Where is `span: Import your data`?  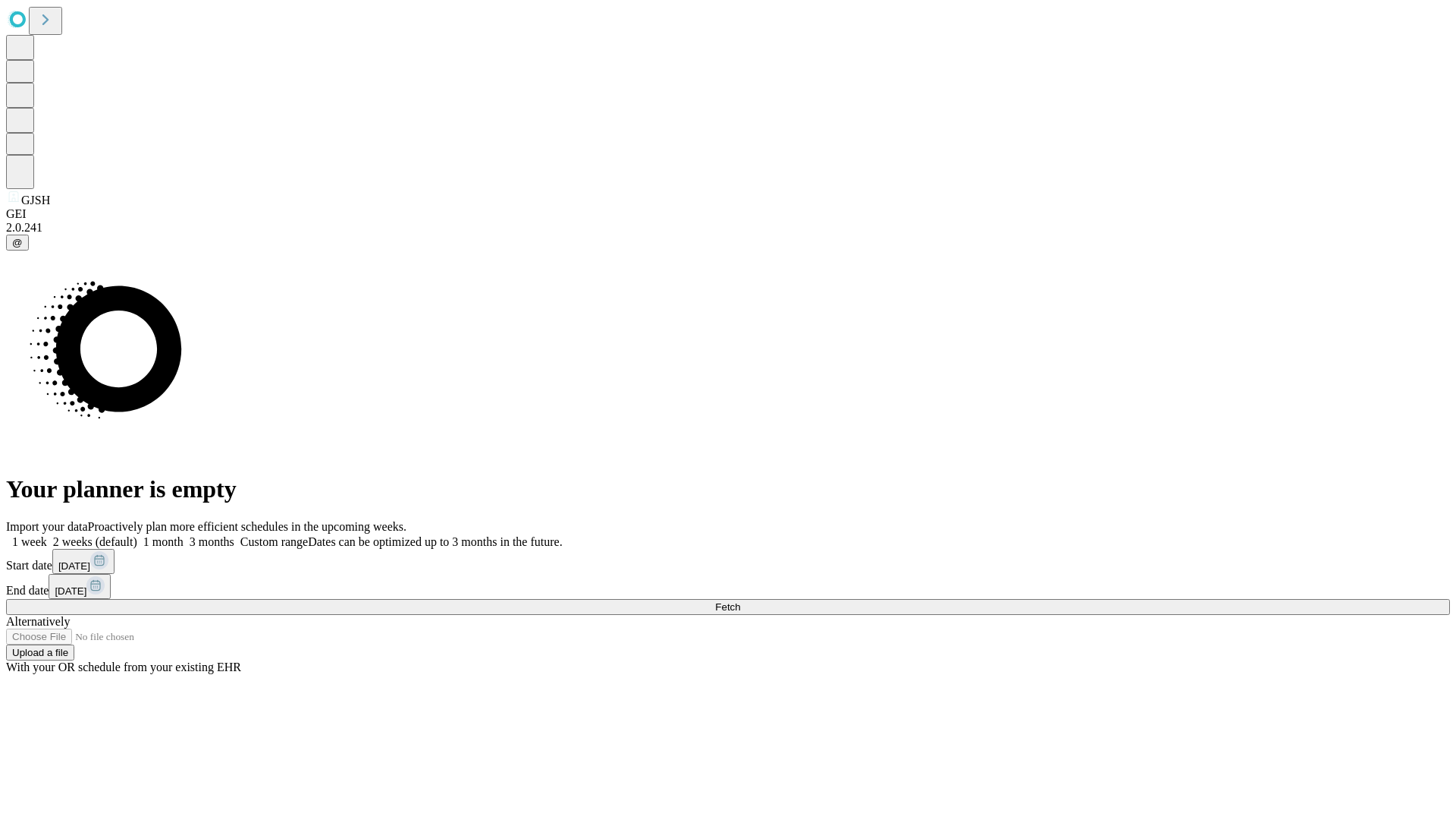
span: Import your data is located at coordinates (47, 525).